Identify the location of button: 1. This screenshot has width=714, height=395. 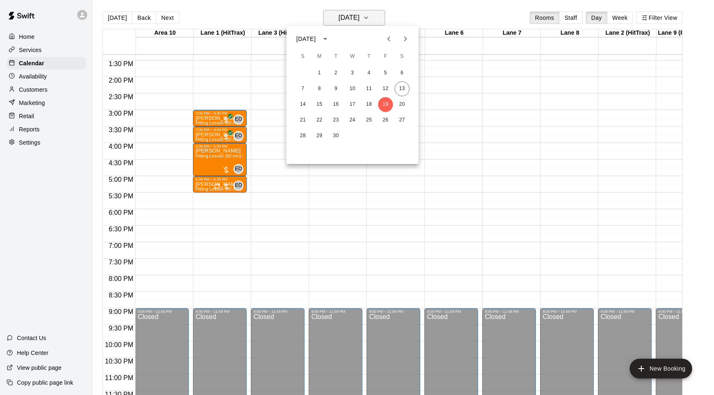
(320, 73).